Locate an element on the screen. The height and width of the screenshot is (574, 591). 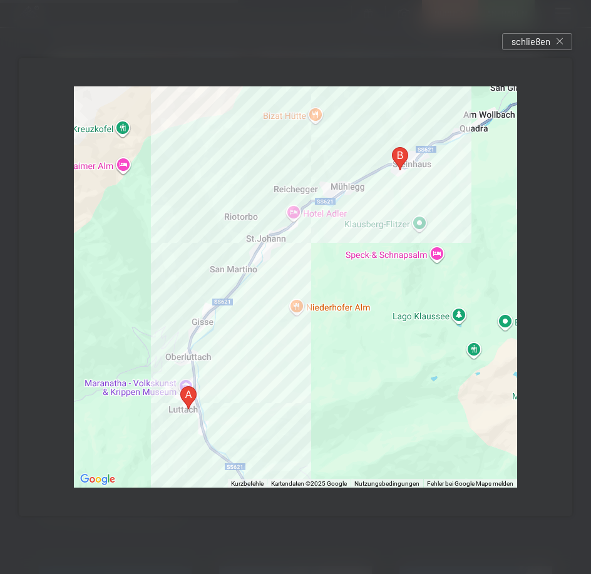
a: Nutzungsbedingungen (wird in neuem Tab geöffnet) is located at coordinates (387, 483).